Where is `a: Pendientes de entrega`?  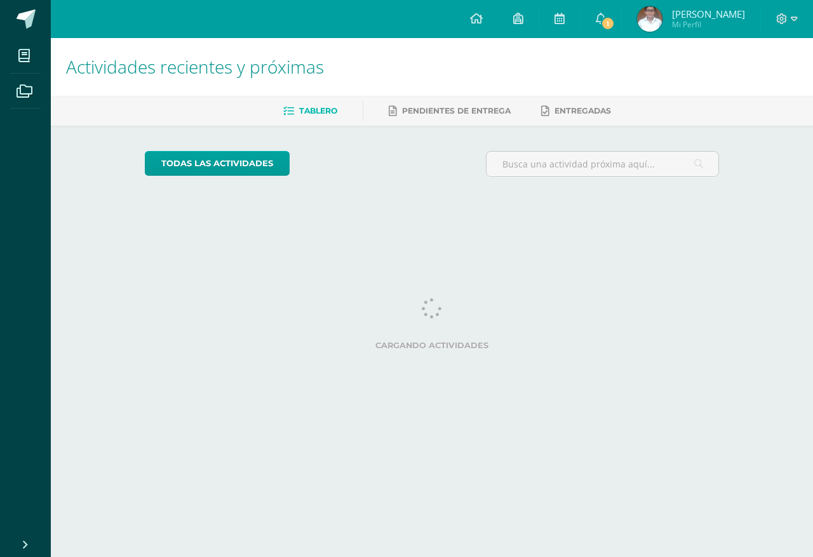
a: Pendientes de entrega is located at coordinates (449, 111).